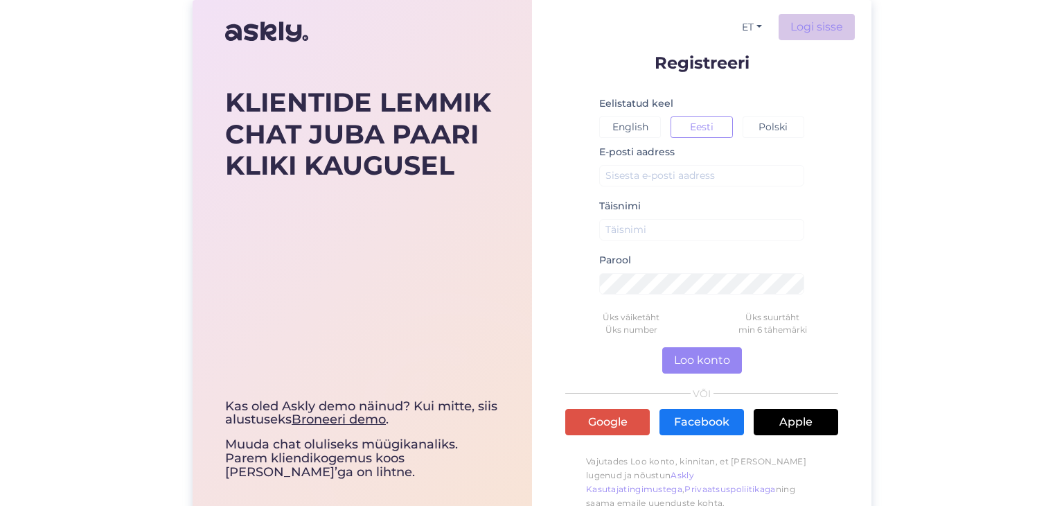  What do you see at coordinates (773, 127) in the screenshot?
I see `button: Polski` at bounding box center [773, 127].